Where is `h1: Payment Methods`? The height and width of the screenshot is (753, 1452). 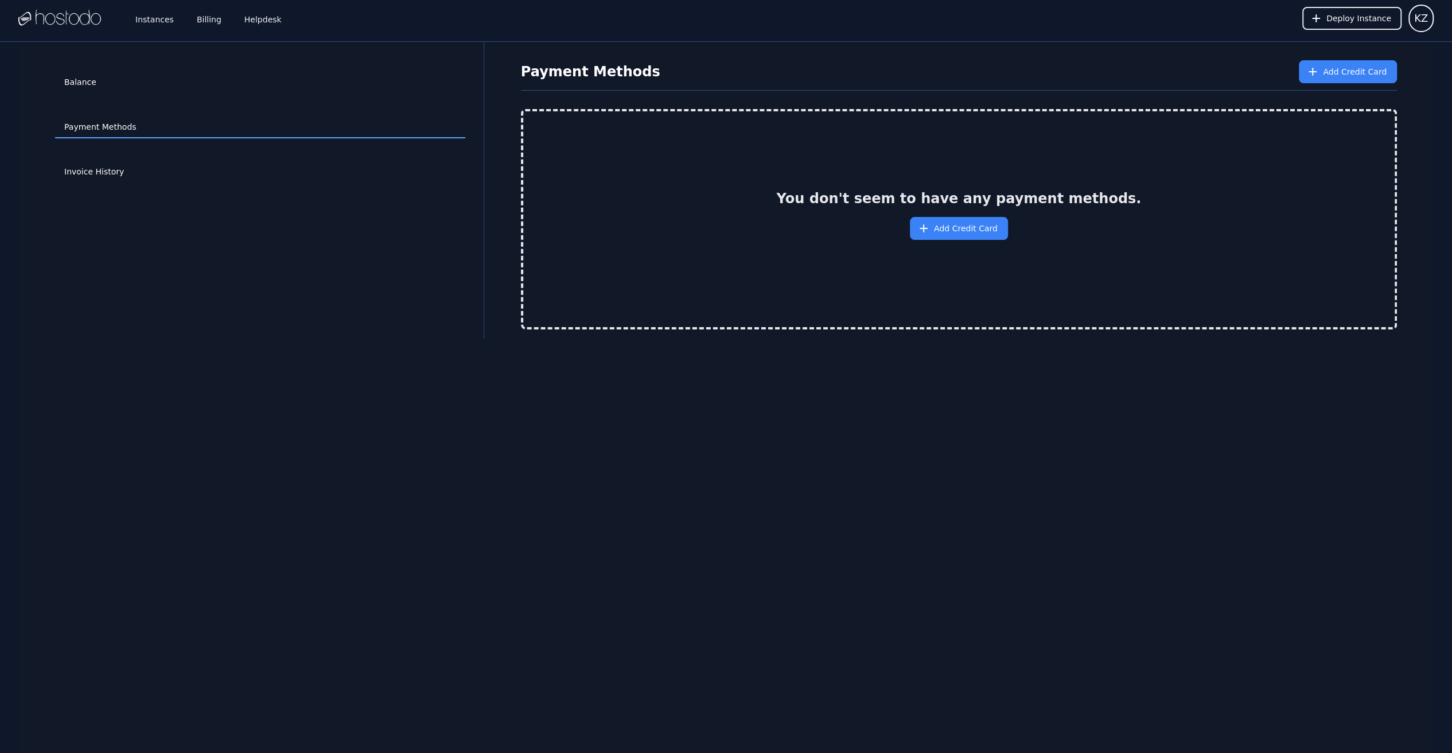 h1: Payment Methods is located at coordinates (590, 72).